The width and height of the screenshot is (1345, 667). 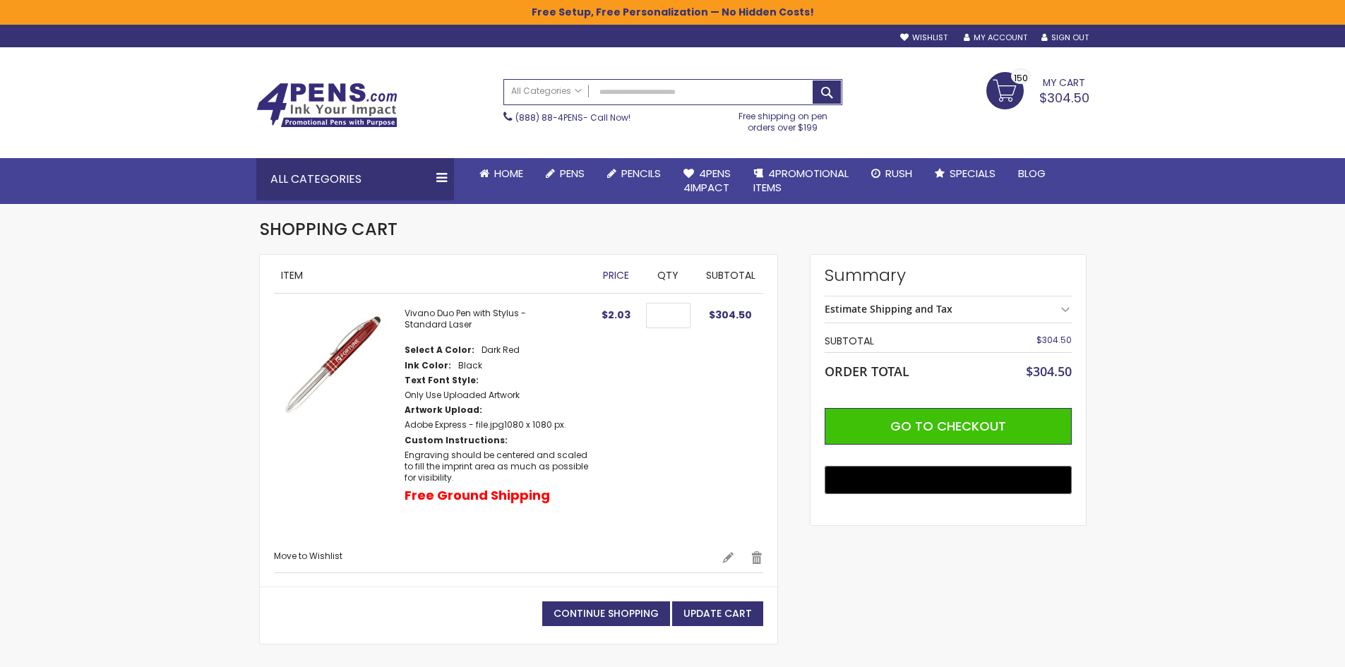 What do you see at coordinates (948, 480) in the screenshot?
I see `button: Buy with GPay` at bounding box center [948, 480].